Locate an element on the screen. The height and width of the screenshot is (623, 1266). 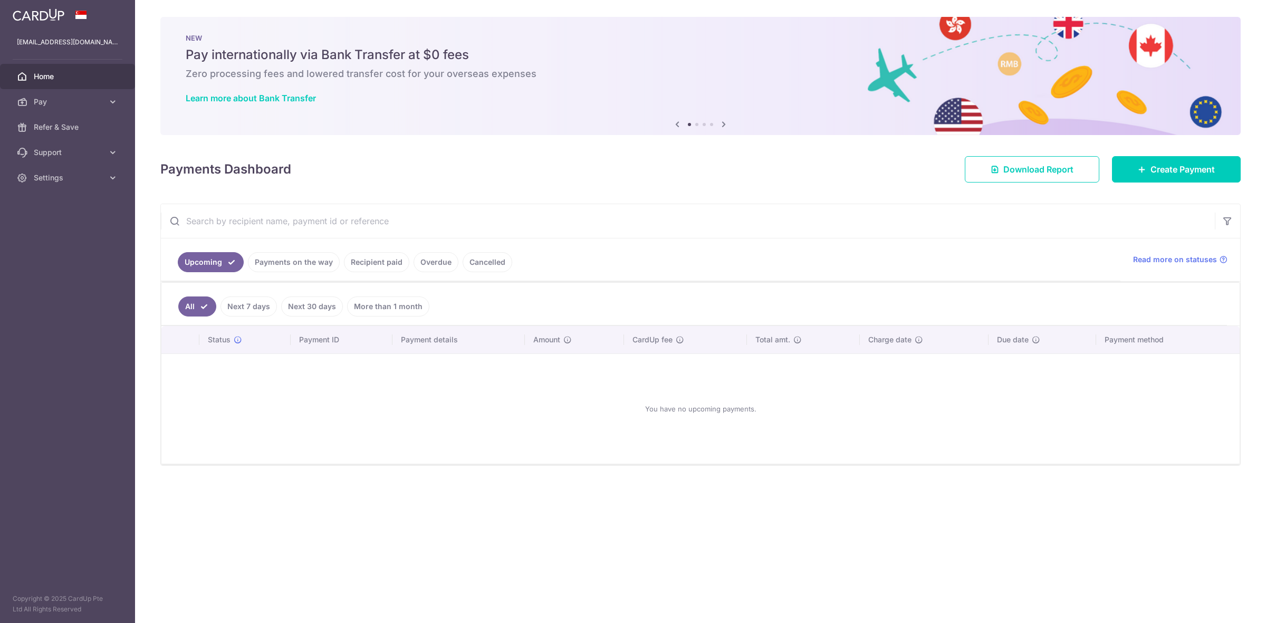
img: Bank transfer banner is located at coordinates (701, 76).